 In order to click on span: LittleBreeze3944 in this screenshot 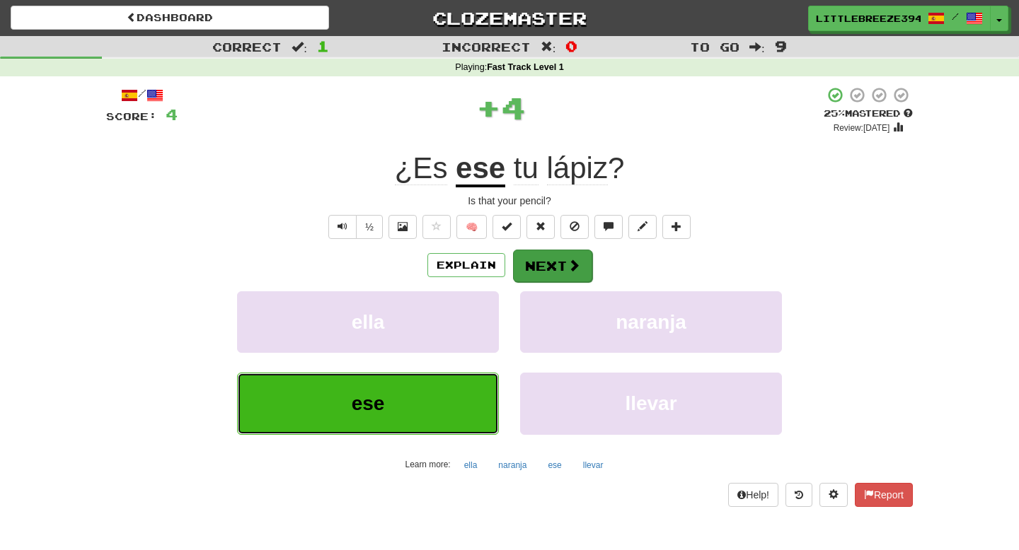, I will do `click(868, 18)`.